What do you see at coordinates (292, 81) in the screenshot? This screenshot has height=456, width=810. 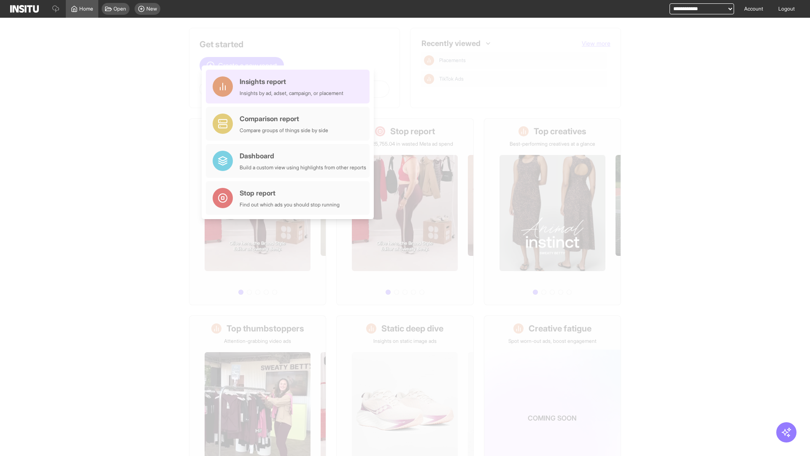 I see `div: Insights report` at bounding box center [292, 81].